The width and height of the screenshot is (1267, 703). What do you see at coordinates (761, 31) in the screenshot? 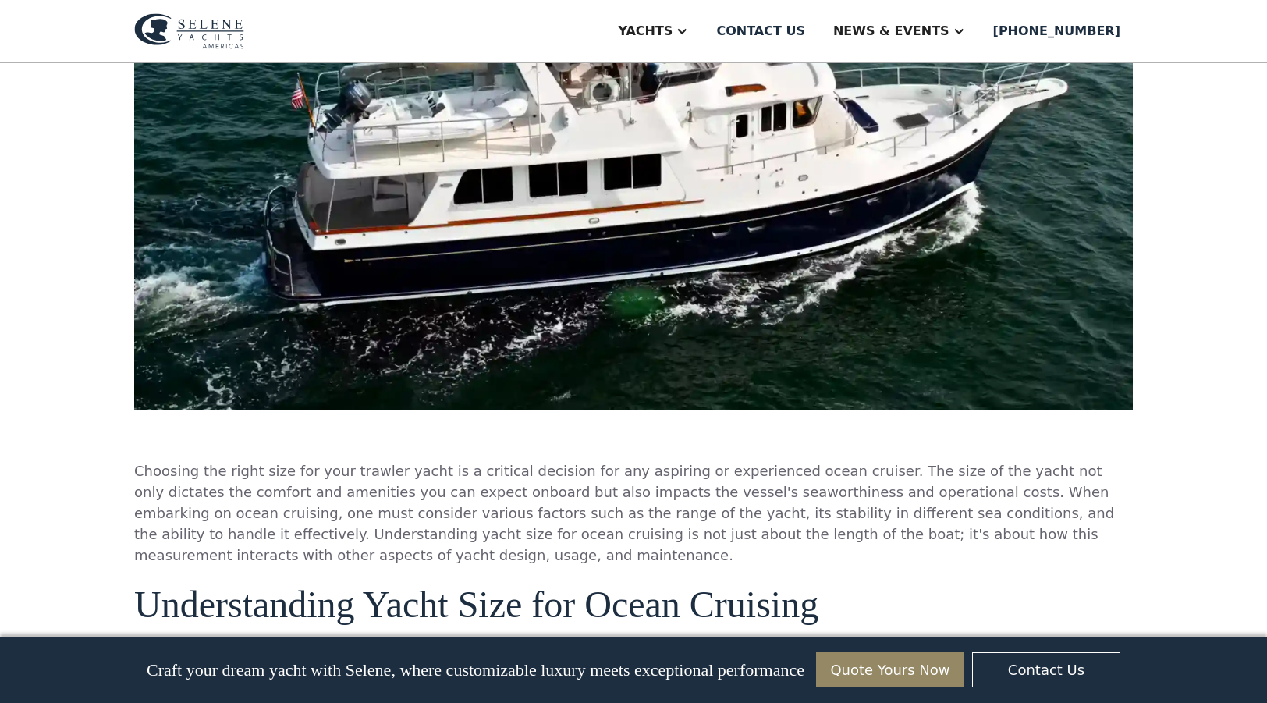
I see `div: Contact us` at bounding box center [761, 31].